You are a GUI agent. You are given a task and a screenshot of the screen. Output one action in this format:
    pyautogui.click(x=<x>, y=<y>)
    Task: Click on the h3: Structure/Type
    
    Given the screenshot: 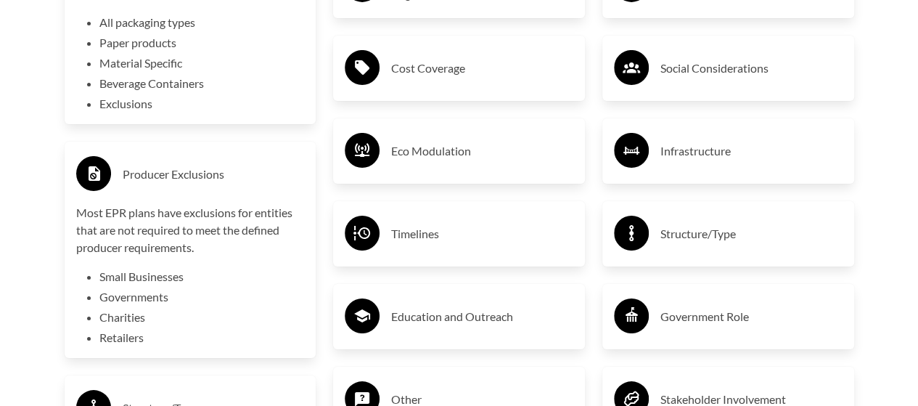 What is the action you would take?
    pyautogui.click(x=751, y=234)
    